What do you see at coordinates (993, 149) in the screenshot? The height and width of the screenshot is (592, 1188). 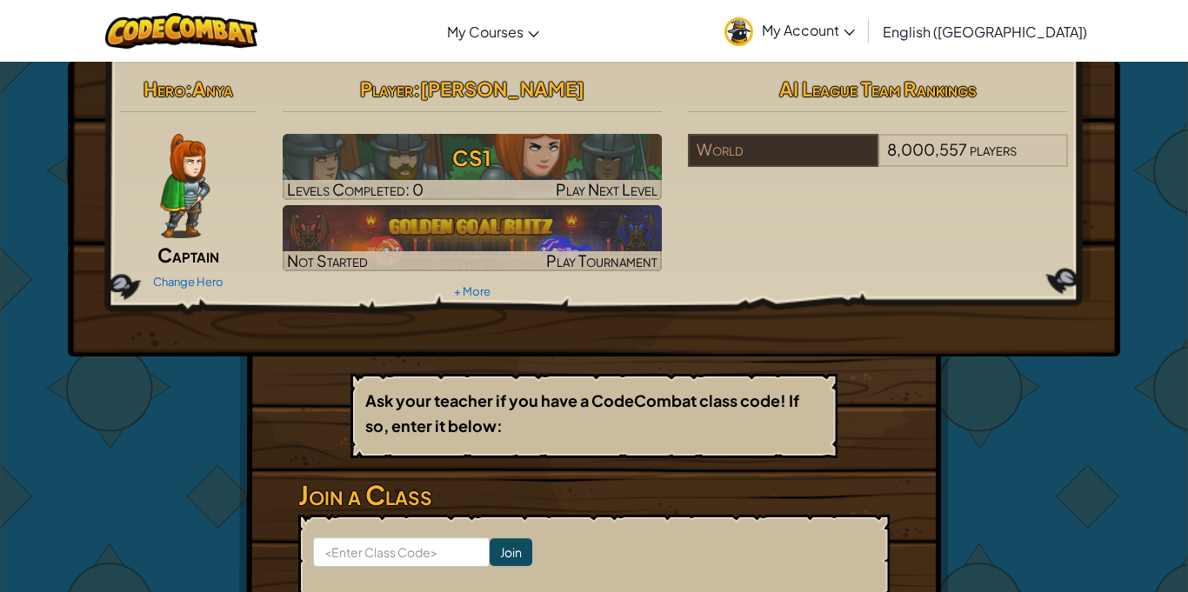 I see `span: players` at bounding box center [993, 149].